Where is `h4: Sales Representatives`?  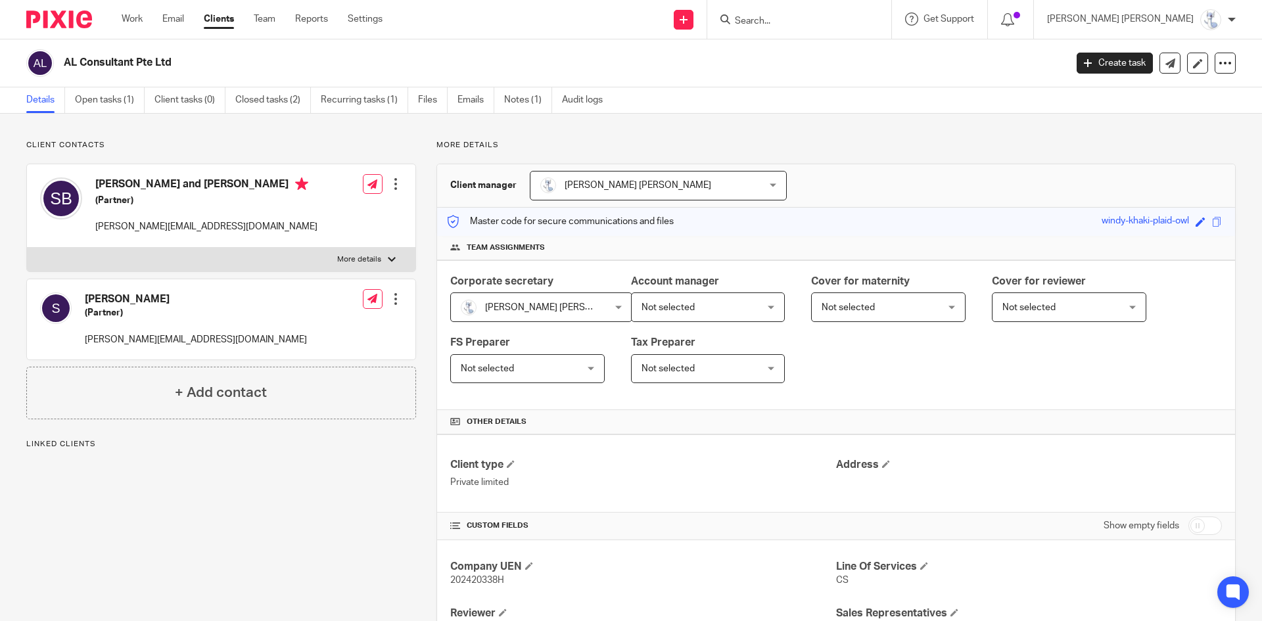 h4: Sales Representatives is located at coordinates (1028, 613).